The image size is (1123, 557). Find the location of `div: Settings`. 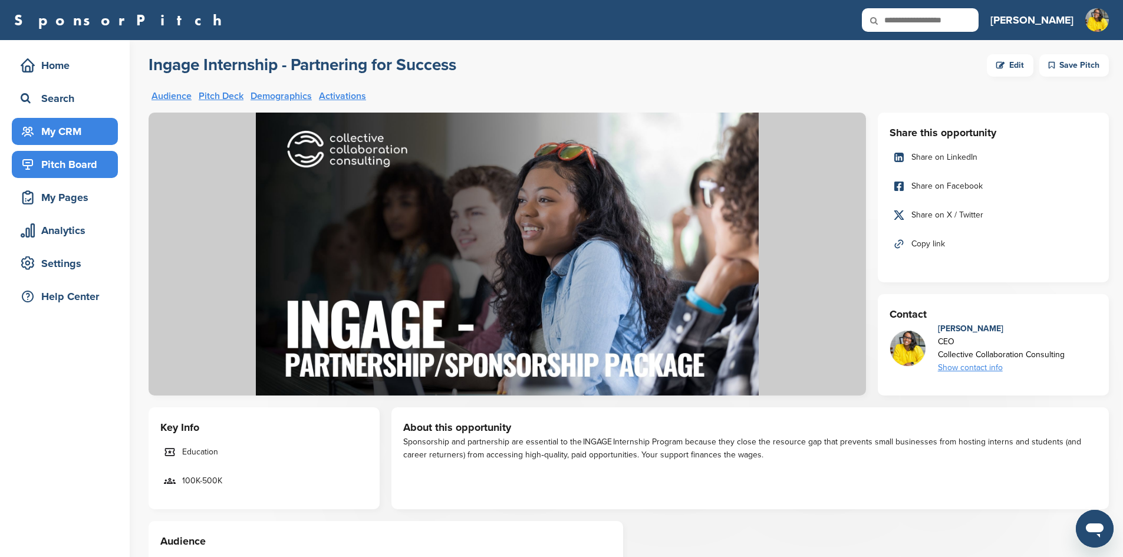

div: Settings is located at coordinates (68, 263).